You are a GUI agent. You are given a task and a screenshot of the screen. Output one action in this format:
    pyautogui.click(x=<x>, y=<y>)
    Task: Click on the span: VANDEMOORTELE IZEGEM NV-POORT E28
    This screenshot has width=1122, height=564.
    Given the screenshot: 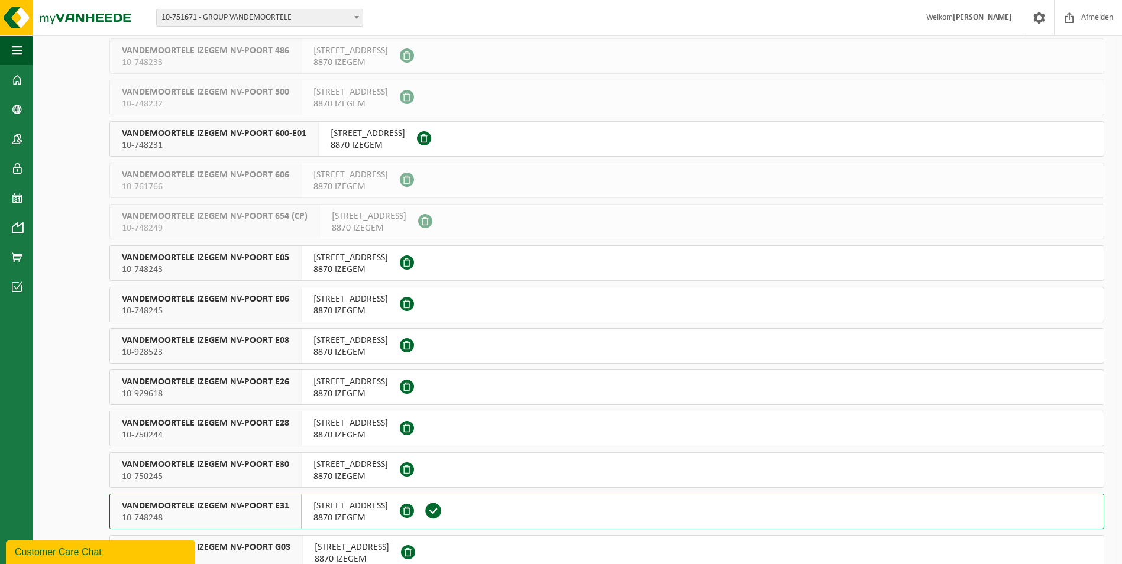 What is the action you would take?
    pyautogui.click(x=205, y=424)
    